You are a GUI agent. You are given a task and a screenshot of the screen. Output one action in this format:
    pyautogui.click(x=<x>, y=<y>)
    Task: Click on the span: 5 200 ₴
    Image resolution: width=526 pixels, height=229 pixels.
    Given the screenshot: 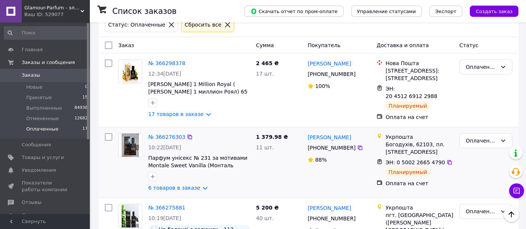 What is the action you would take?
    pyautogui.click(x=267, y=208)
    